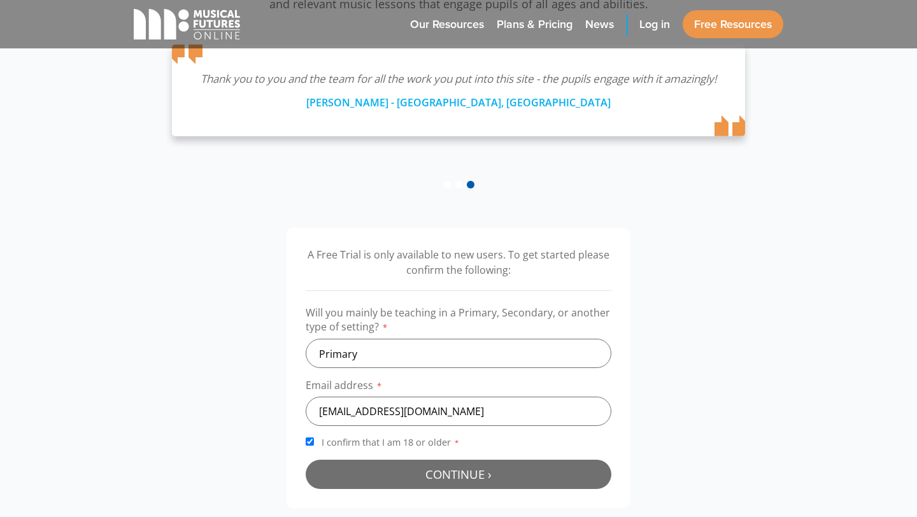  What do you see at coordinates (390, 442) in the screenshot?
I see `span: I confirm that I am 18 or older` at bounding box center [390, 442].